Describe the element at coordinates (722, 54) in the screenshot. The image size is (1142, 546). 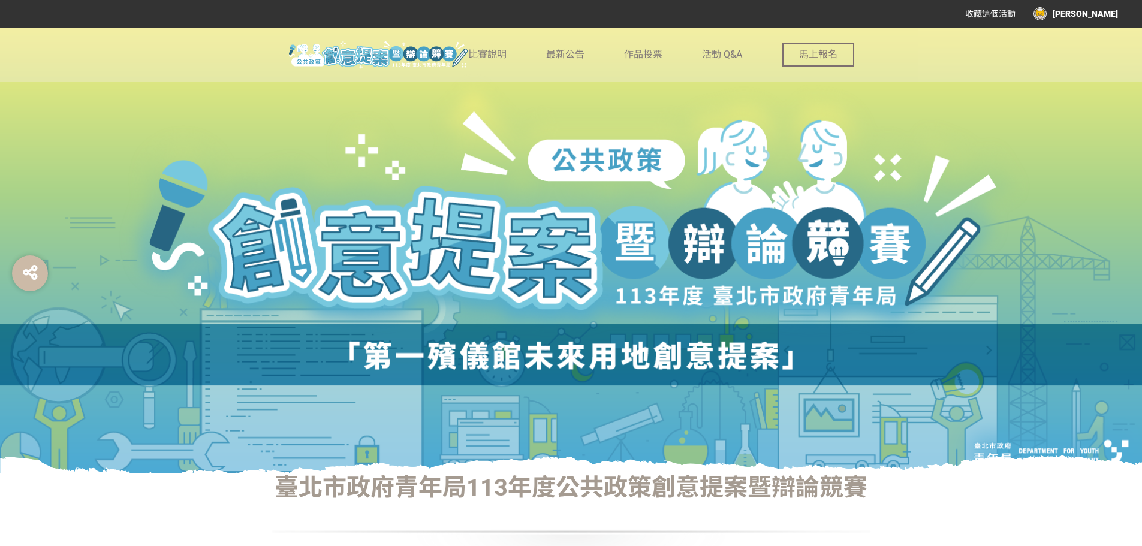
I see `span: 活動 Q&A` at that location.